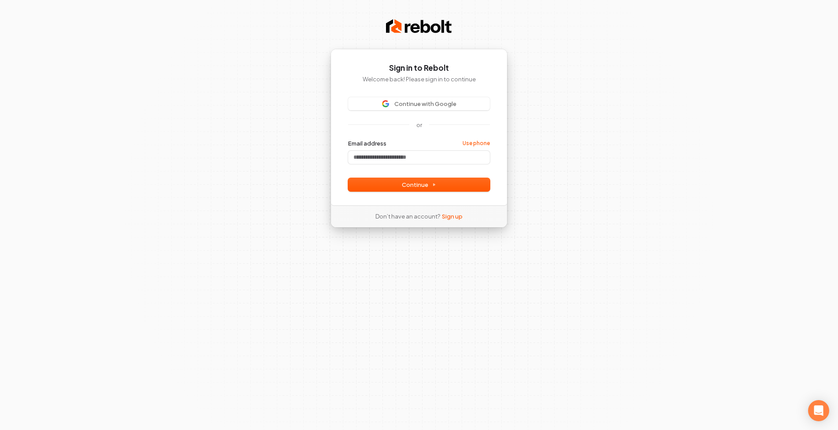  I want to click on p: or, so click(419, 125).